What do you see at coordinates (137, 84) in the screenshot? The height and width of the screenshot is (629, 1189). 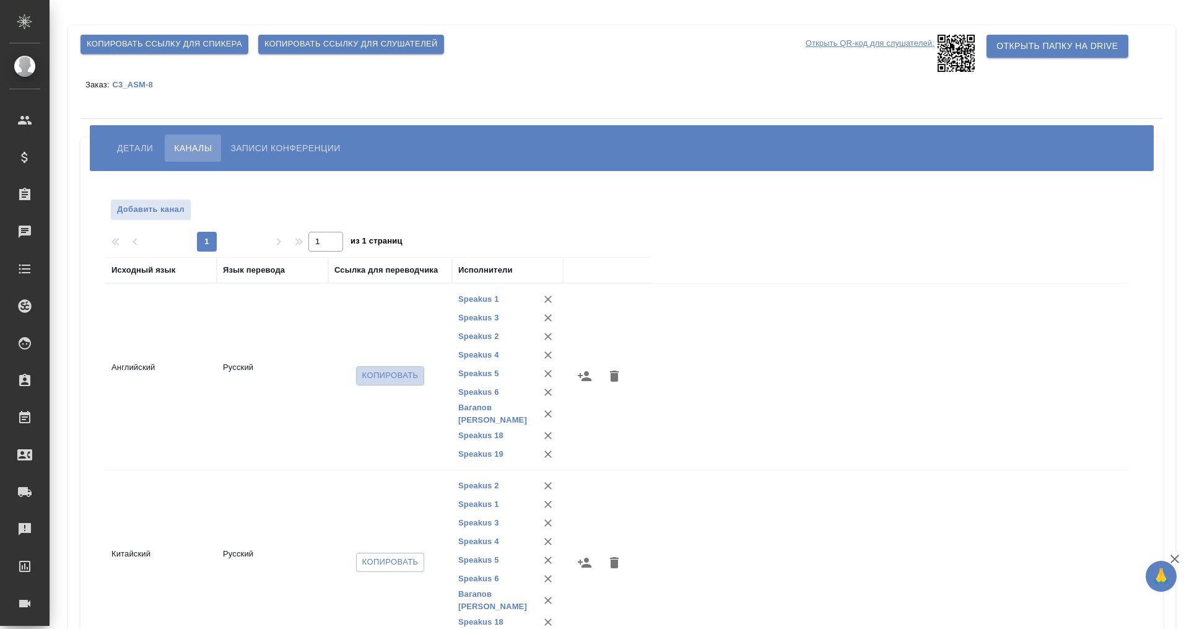 I see `a: C3_ASM-8` at bounding box center [137, 84].